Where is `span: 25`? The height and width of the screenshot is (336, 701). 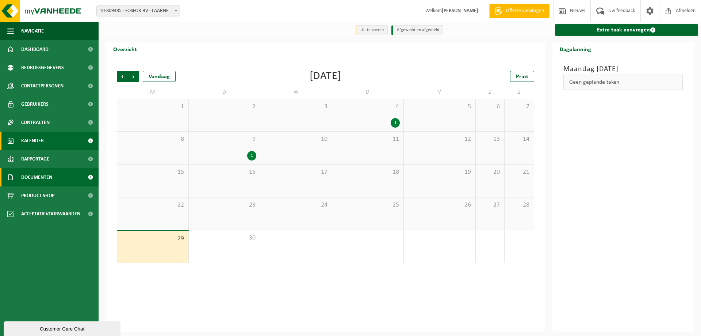
span: 25 is located at coordinates (368, 205).